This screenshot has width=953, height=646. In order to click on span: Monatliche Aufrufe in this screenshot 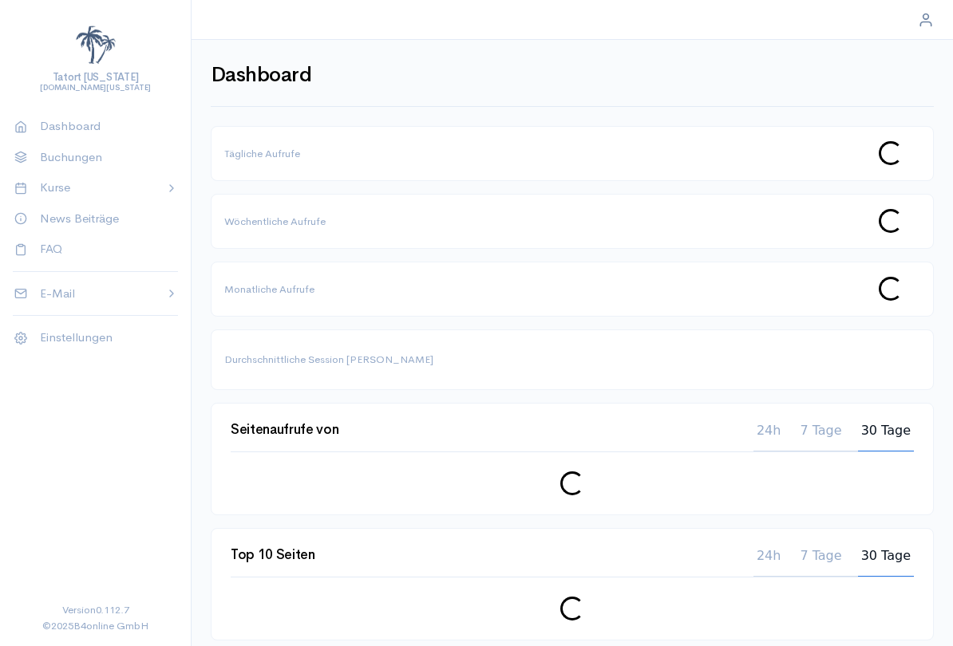, I will do `click(269, 289)`.